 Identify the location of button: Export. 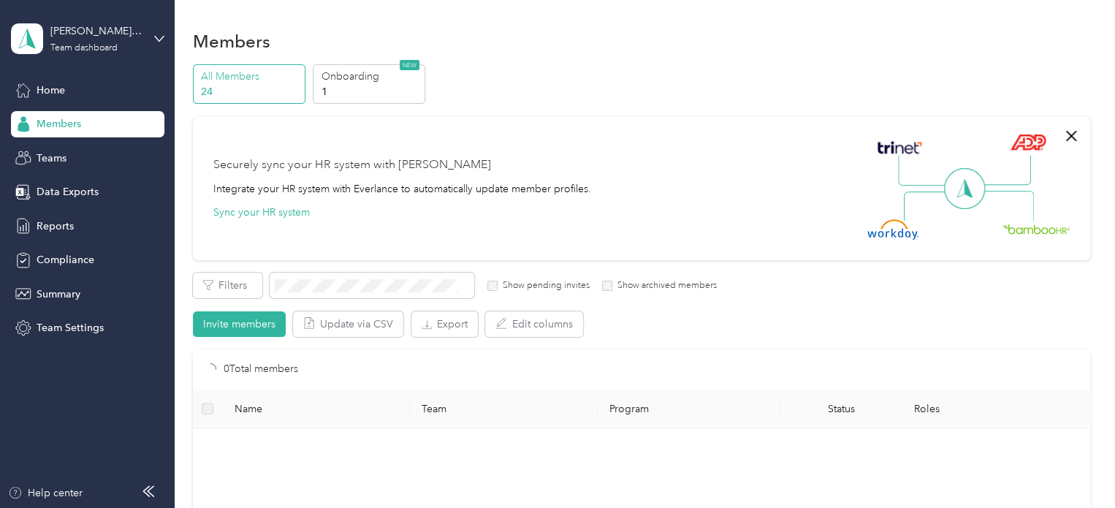
(444, 324).